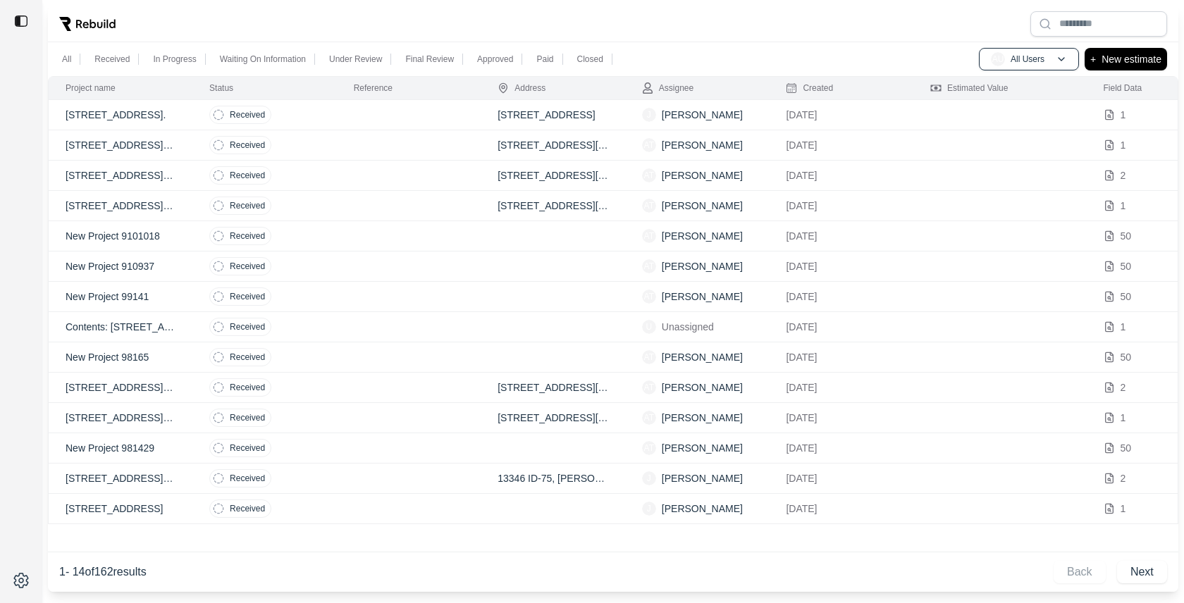 This screenshot has width=1184, height=603. I want to click on div: Estimated Value, so click(969, 88).